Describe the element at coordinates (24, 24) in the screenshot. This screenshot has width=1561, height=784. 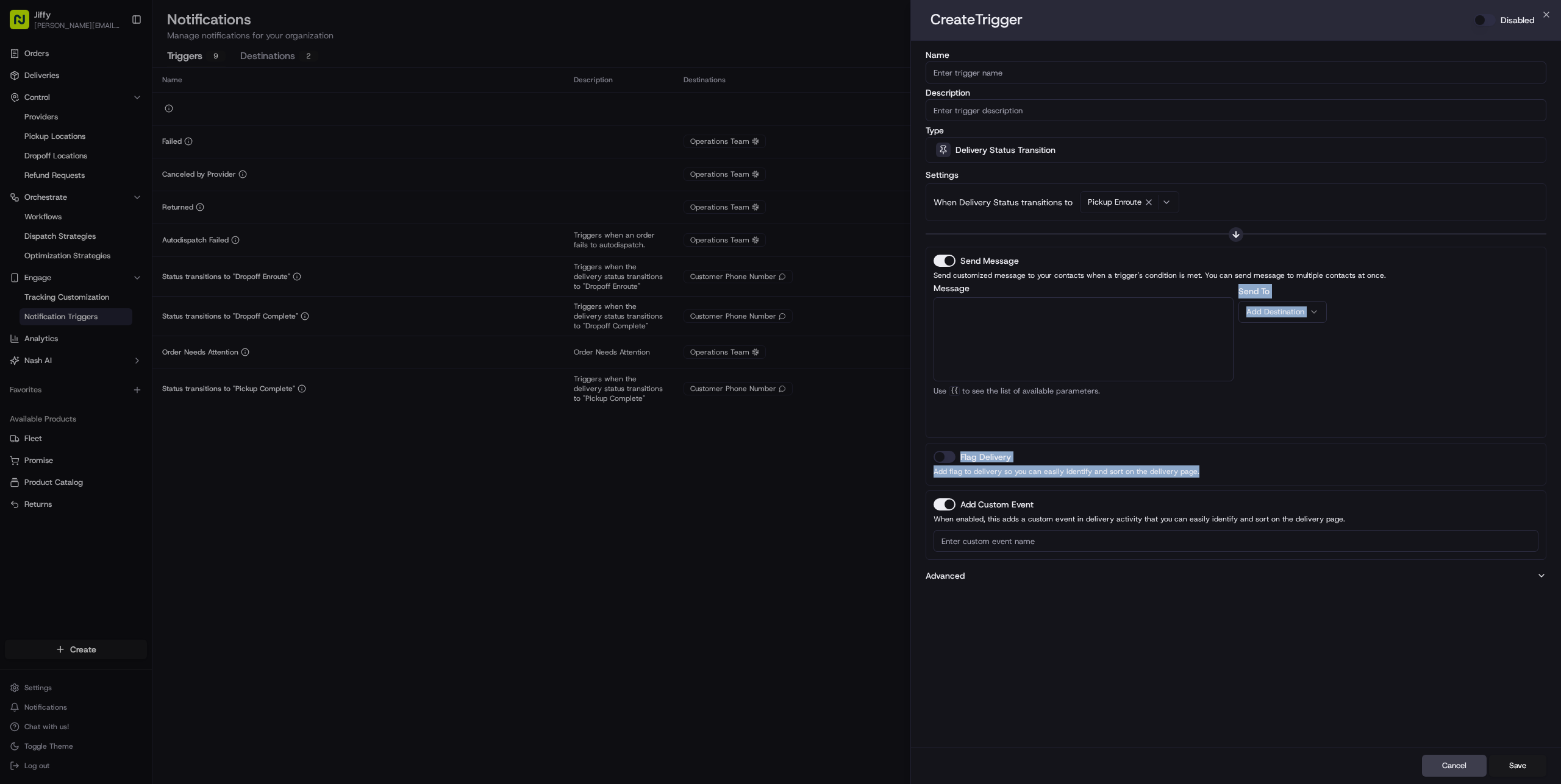
I see `img: Nash` at that location.